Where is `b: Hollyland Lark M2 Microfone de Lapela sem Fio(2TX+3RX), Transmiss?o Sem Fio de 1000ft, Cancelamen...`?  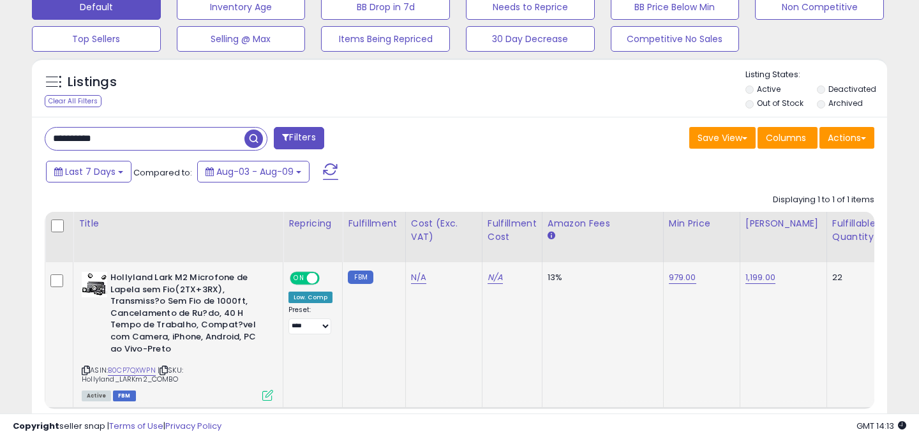 b: Hollyland Lark M2 Microfone de Lapela sem Fio(2TX+3RX), Transmiss?o Sem Fio de 1000ft, Cancelamen... is located at coordinates (188, 314).